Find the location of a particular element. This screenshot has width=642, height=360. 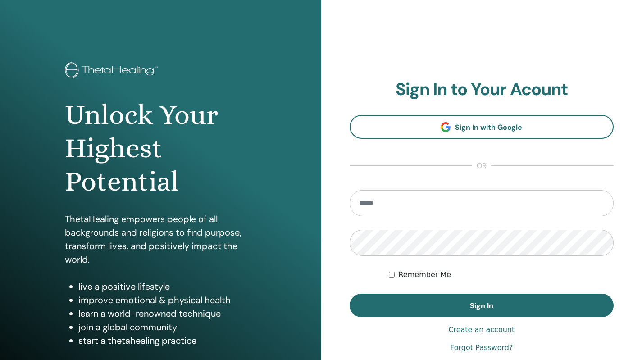

h1: Unlock Your Highest Potential is located at coordinates (160, 148).